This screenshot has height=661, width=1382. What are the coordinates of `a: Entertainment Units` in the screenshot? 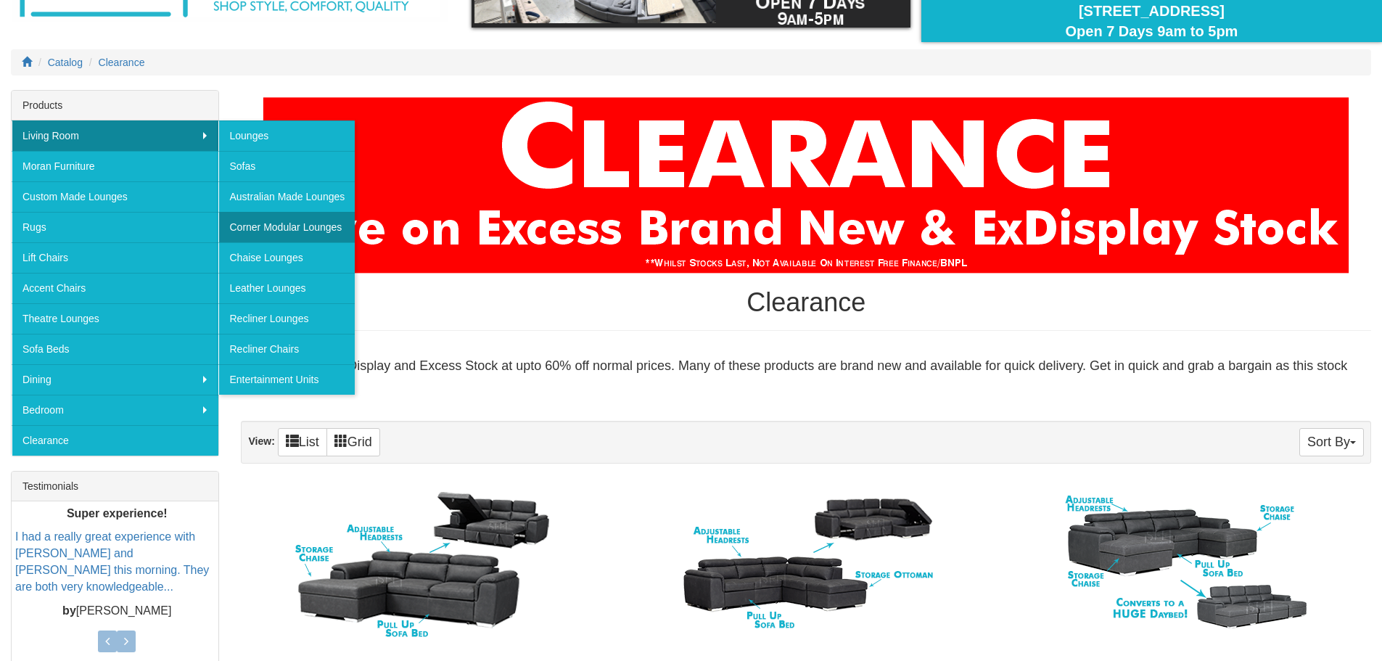 It's located at (286, 379).